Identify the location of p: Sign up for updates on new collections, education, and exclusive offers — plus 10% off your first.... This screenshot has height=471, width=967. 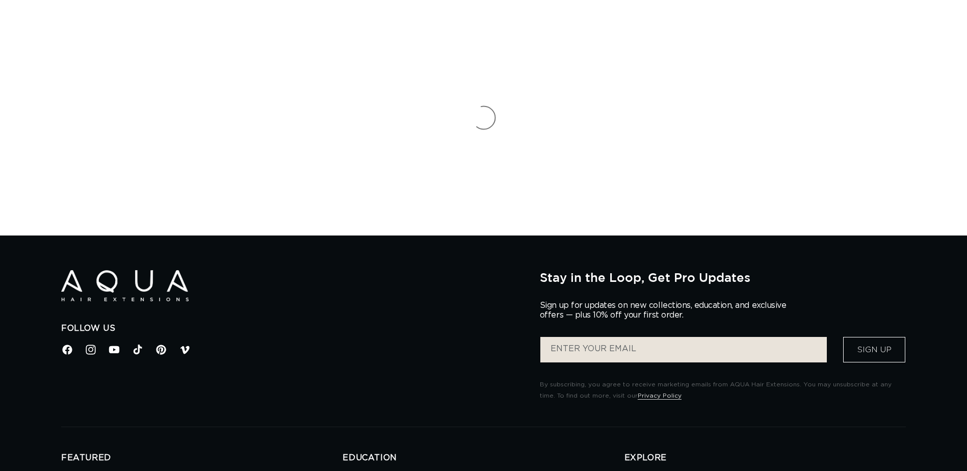
(667, 310).